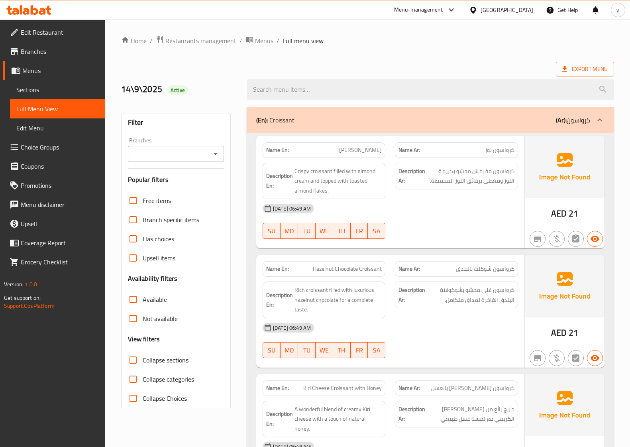 This screenshot has width=630, height=447. What do you see at coordinates (430, 120) in the screenshot?
I see `div: (En): Croissant(Ar):كرواسون` at bounding box center [430, 120].